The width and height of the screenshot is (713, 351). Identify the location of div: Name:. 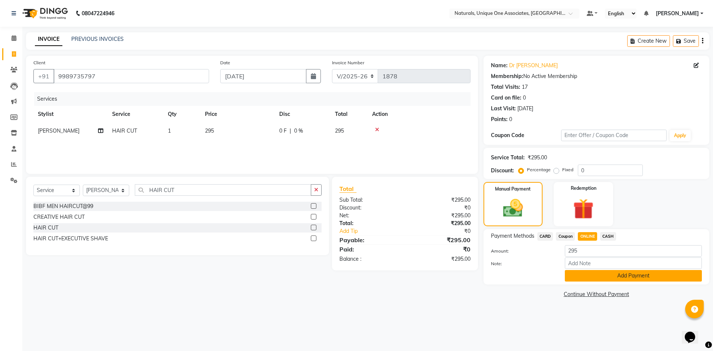
(499, 65).